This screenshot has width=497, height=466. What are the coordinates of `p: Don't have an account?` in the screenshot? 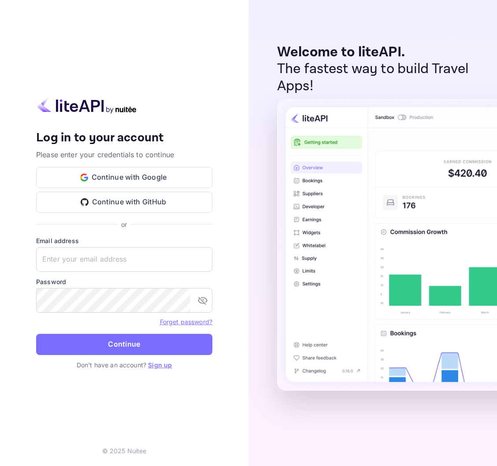 It's located at (124, 365).